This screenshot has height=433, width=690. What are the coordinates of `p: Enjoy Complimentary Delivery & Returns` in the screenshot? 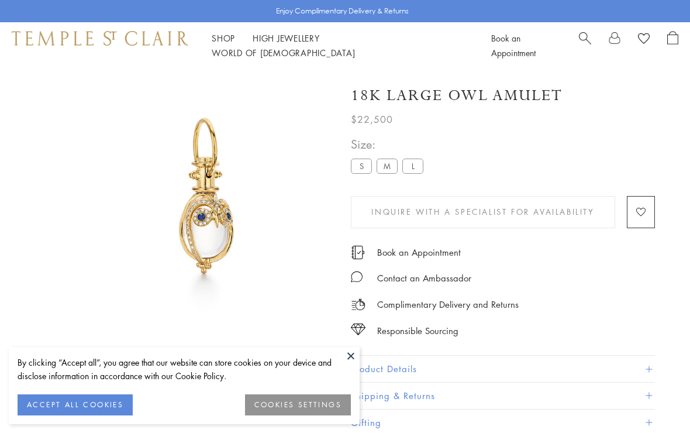 It's located at (342, 11).